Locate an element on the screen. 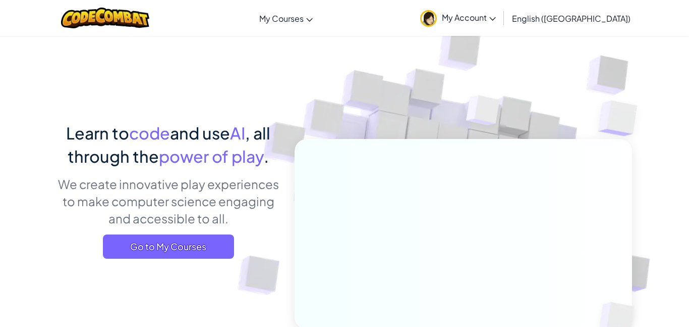  span: code is located at coordinates (149, 133).